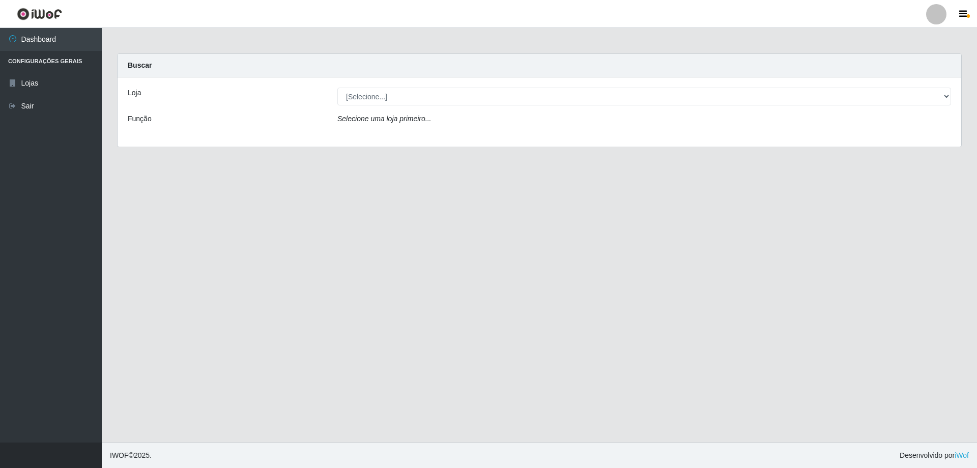  Describe the element at coordinates (39, 14) in the screenshot. I see `img: CoreUI Logo` at that location.